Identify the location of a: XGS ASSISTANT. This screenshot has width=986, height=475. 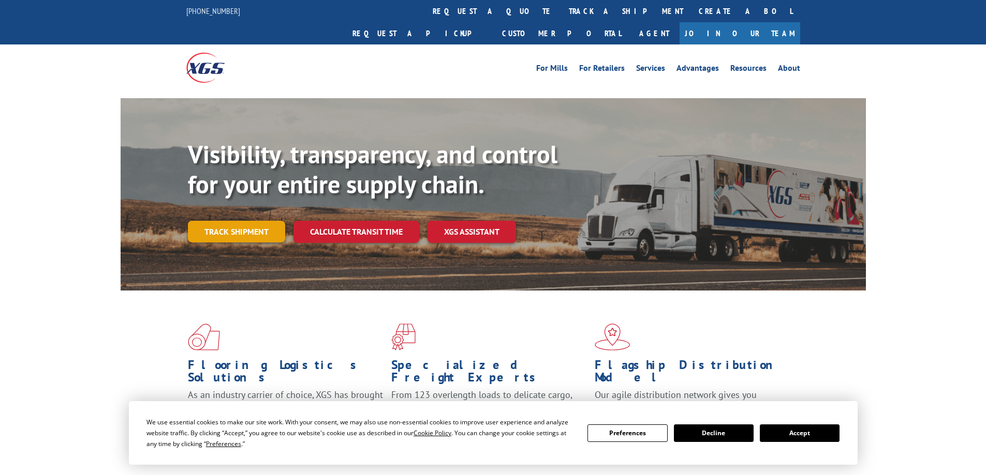
(471, 232).